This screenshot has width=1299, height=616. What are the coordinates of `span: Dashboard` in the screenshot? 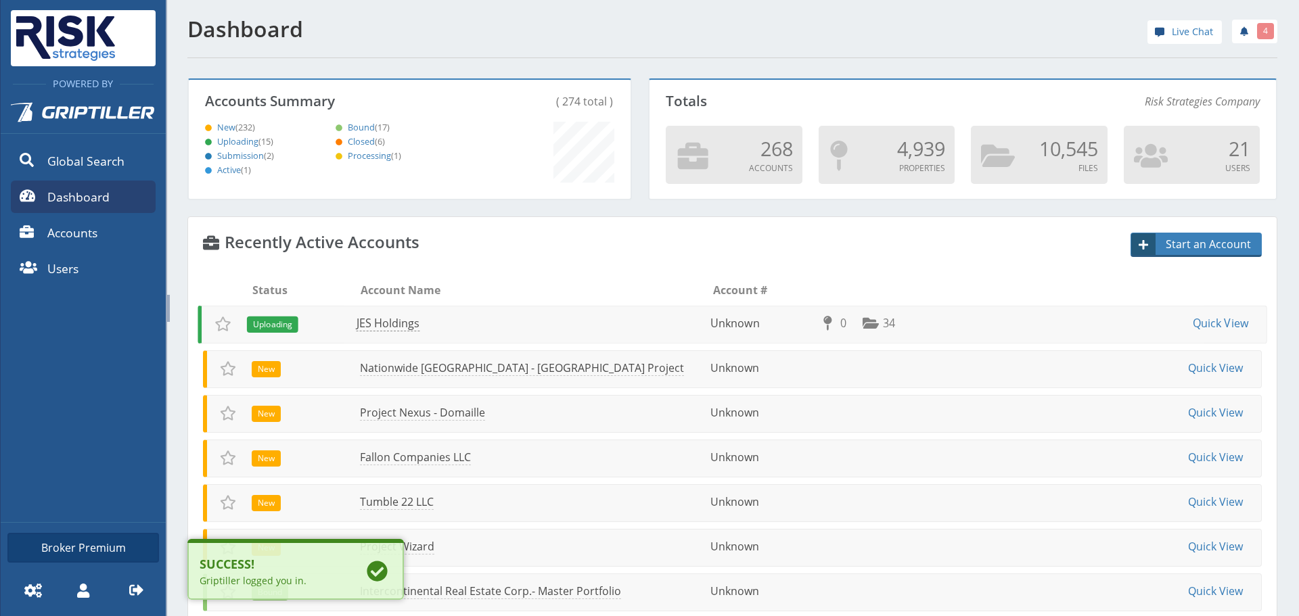 It's located at (78, 197).